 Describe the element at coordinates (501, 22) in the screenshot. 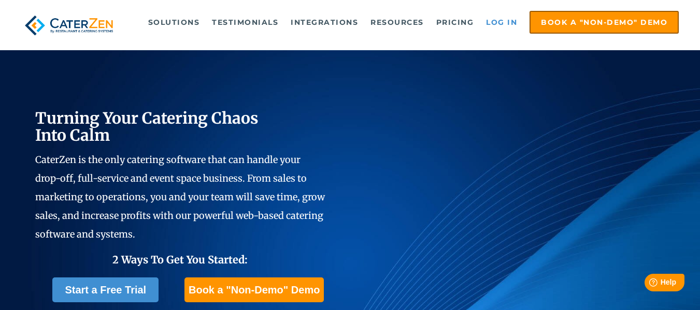

I see `a: Log in` at that location.